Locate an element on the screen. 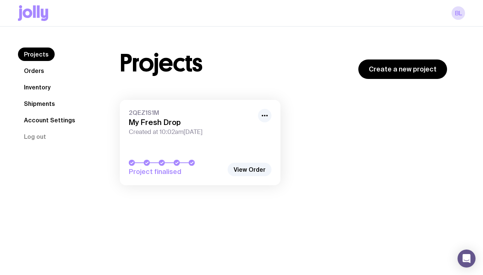 This screenshot has height=275, width=483. a: View Order is located at coordinates (249, 170).